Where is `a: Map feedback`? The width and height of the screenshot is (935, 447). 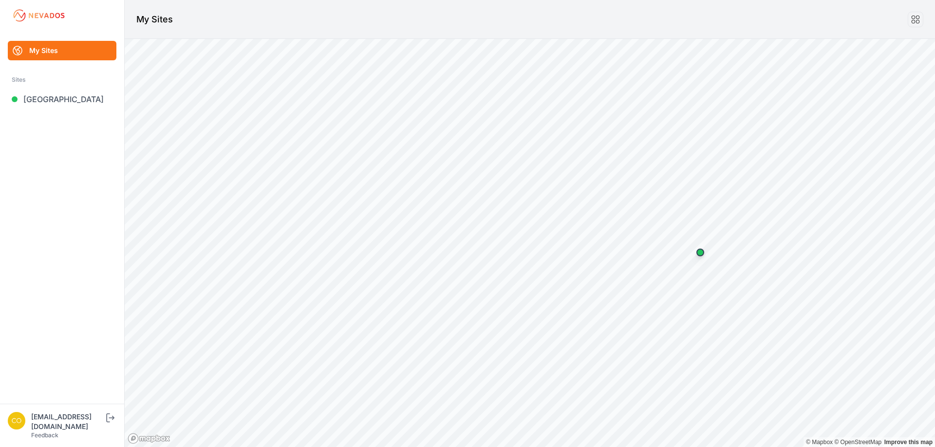
a: Map feedback is located at coordinates (908, 443).